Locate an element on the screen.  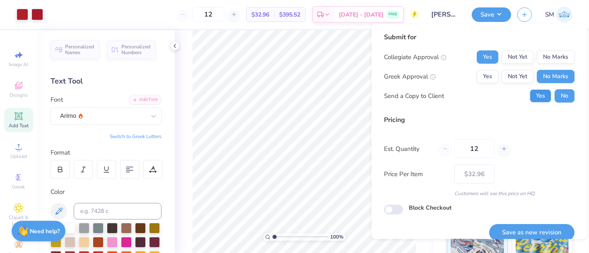
span: Upload is located at coordinates (19, 156).